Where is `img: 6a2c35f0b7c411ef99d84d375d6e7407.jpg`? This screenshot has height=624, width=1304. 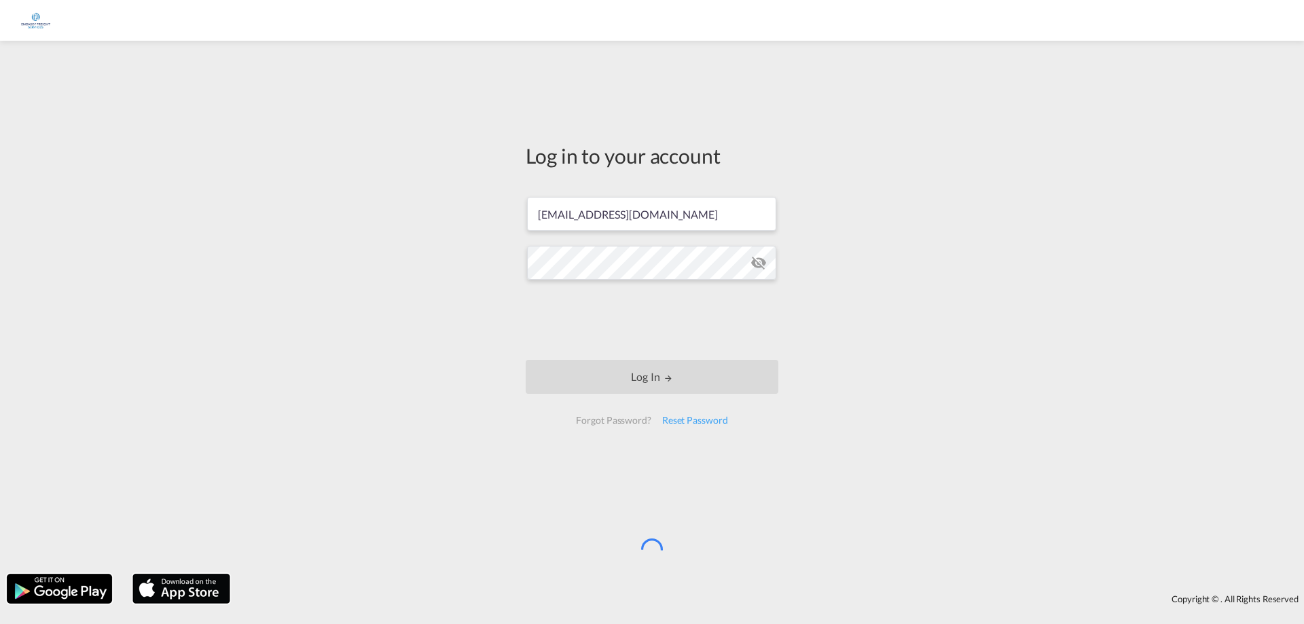 img: 6a2c35f0b7c411ef99d84d375d6e7407.jpg is located at coordinates (35, 20).